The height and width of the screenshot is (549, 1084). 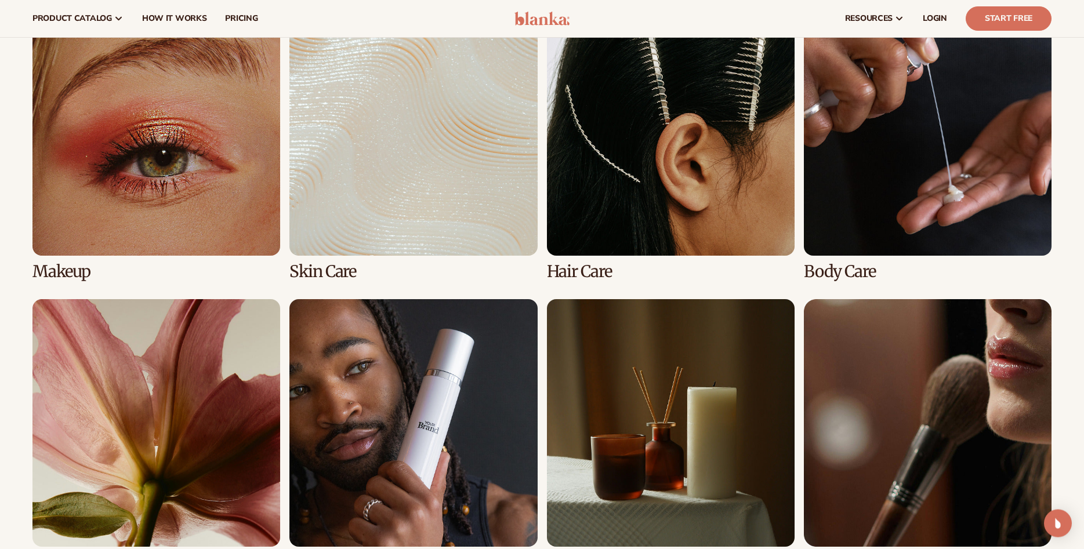 I want to click on h3: Makeup, so click(x=156, y=271).